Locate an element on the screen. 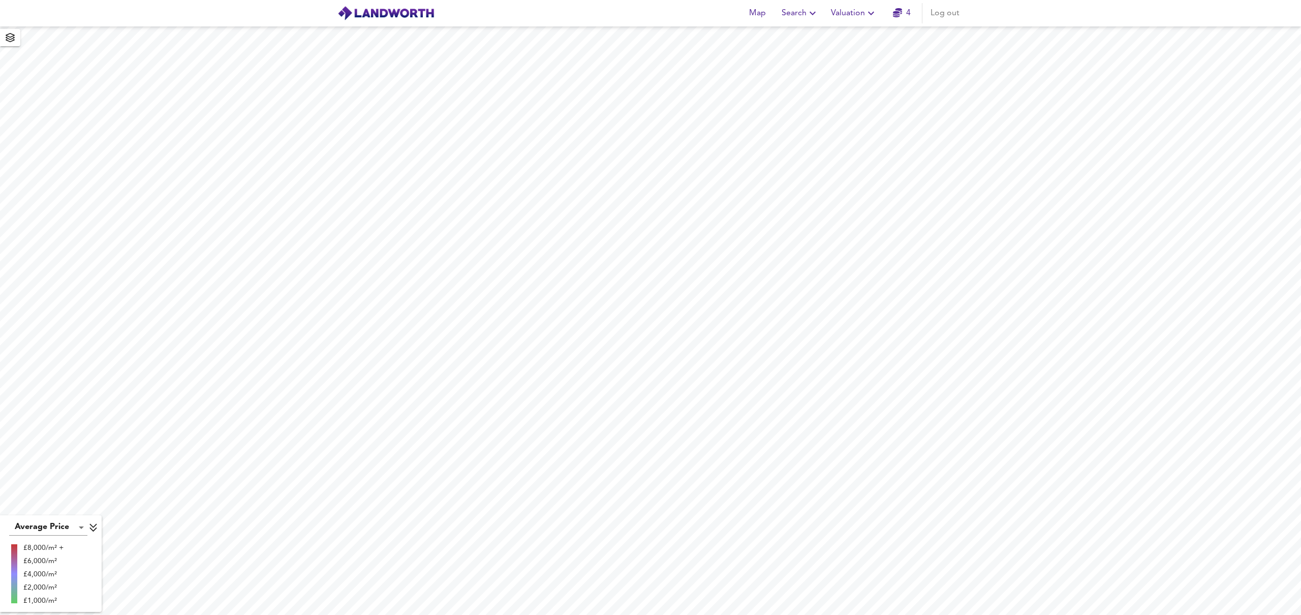 The image size is (1301, 615). span: Search is located at coordinates (800, 13).